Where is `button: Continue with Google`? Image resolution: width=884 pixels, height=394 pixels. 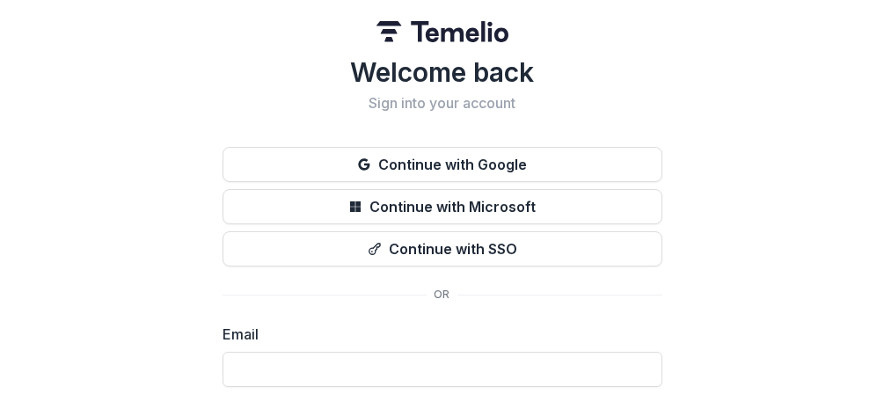
button: Continue with Google is located at coordinates (443, 165).